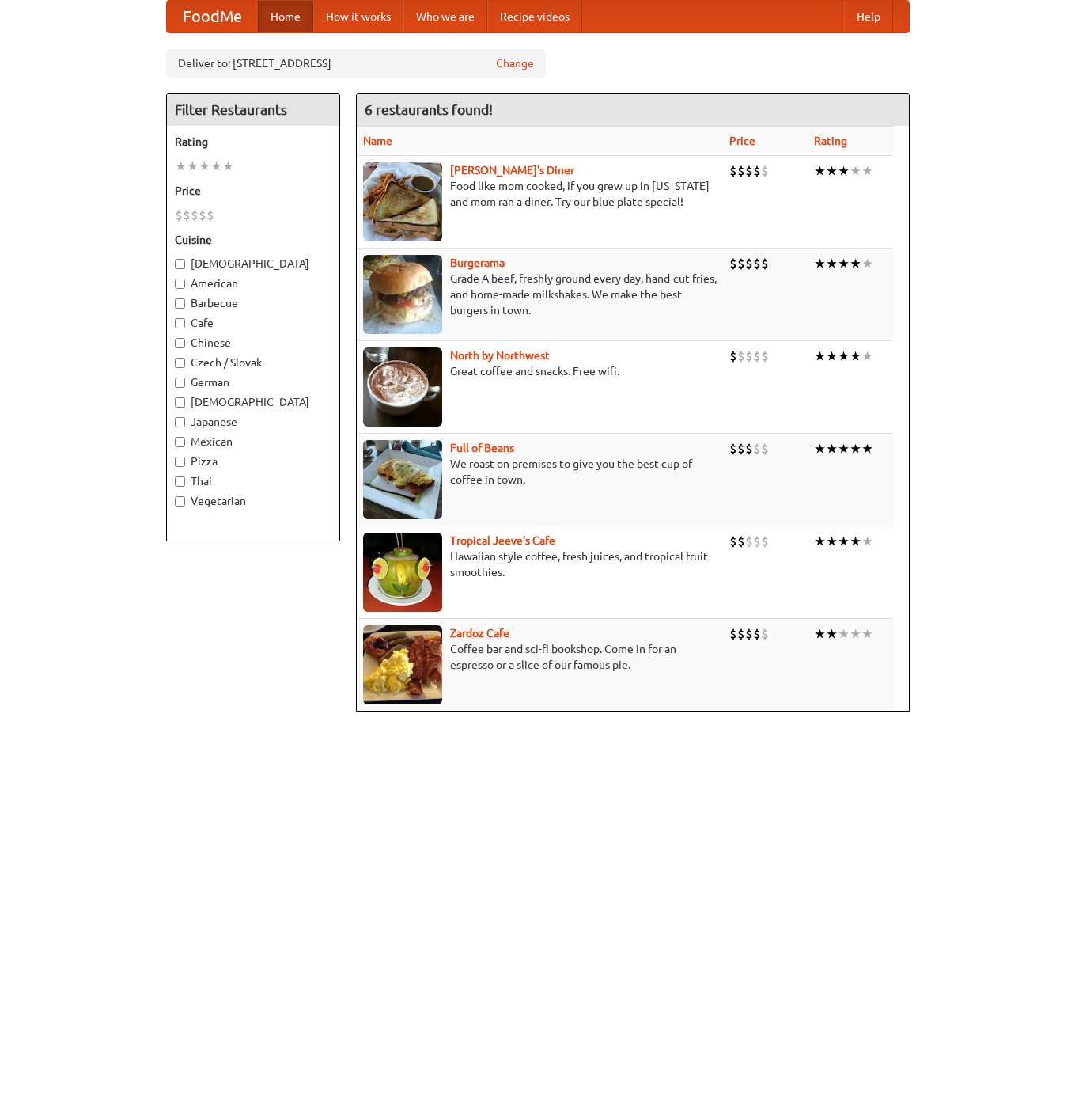 The width and height of the screenshot is (1075, 1120). Describe the element at coordinates (500, 356) in the screenshot. I see `b: North by Northwest` at that location.